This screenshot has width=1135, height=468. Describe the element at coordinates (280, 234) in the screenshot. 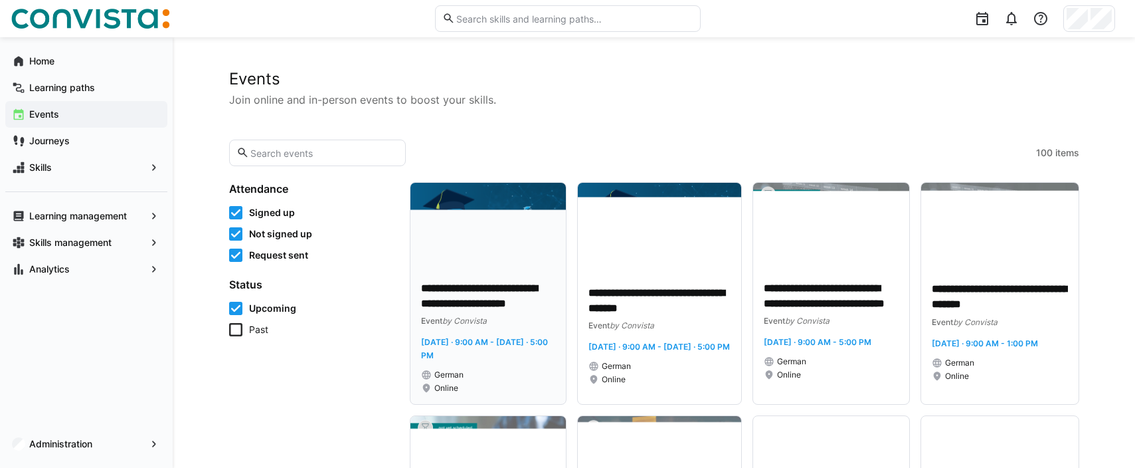

I see `span: Not signed up` at that location.